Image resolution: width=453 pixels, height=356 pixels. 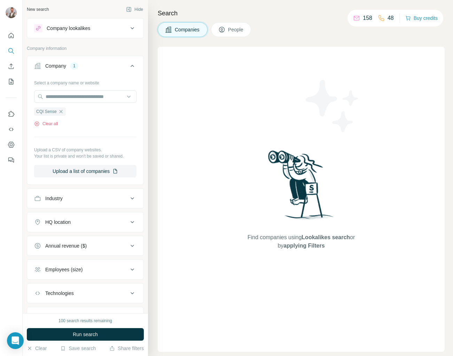 What do you see at coordinates (85, 222) in the screenshot?
I see `button: HQ location` at bounding box center [85, 222].